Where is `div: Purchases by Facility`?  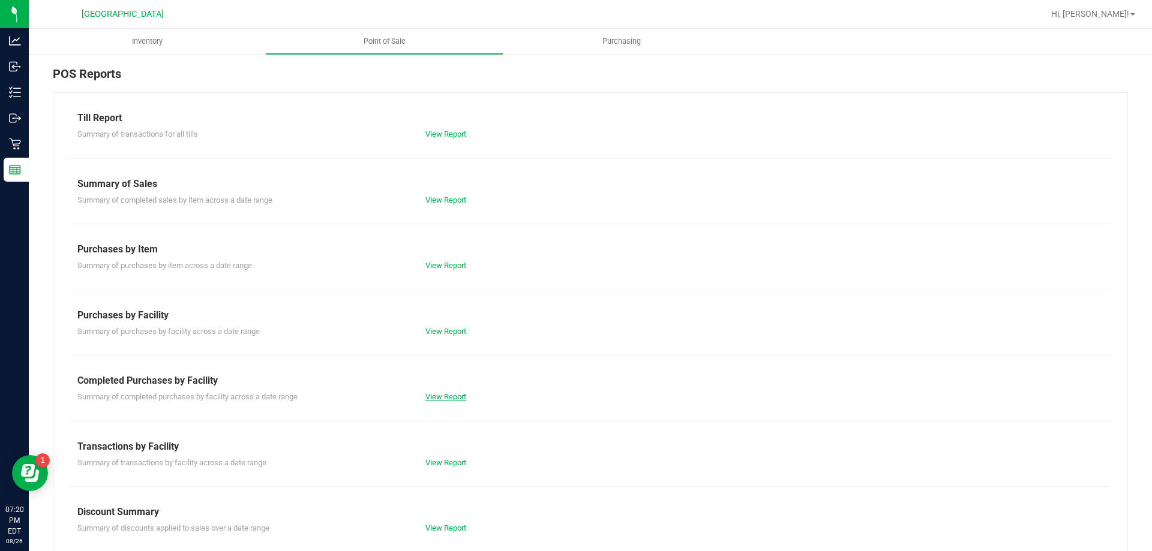
div: Purchases by Facility is located at coordinates (590, 316).